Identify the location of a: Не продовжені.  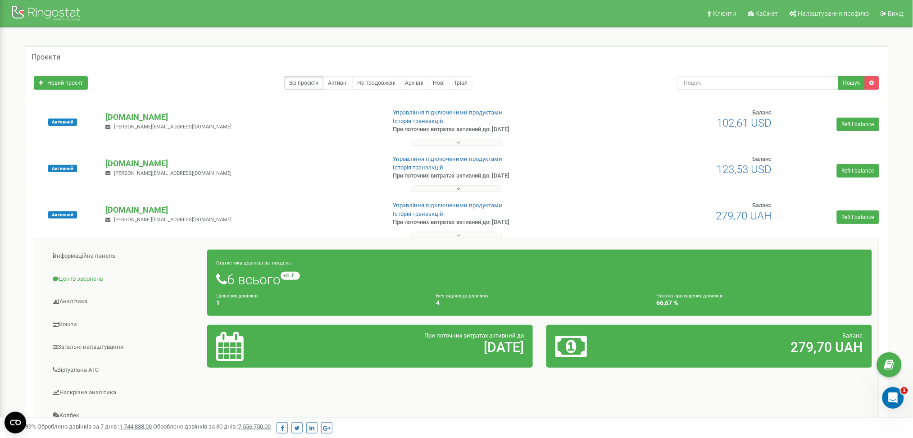
(376, 83).